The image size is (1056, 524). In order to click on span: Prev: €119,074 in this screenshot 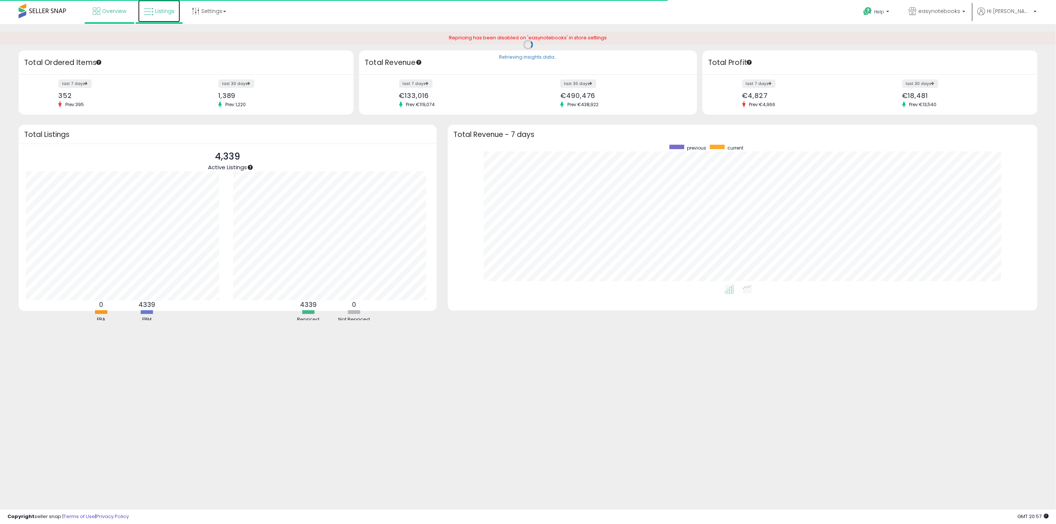, I will do `click(421, 104)`.